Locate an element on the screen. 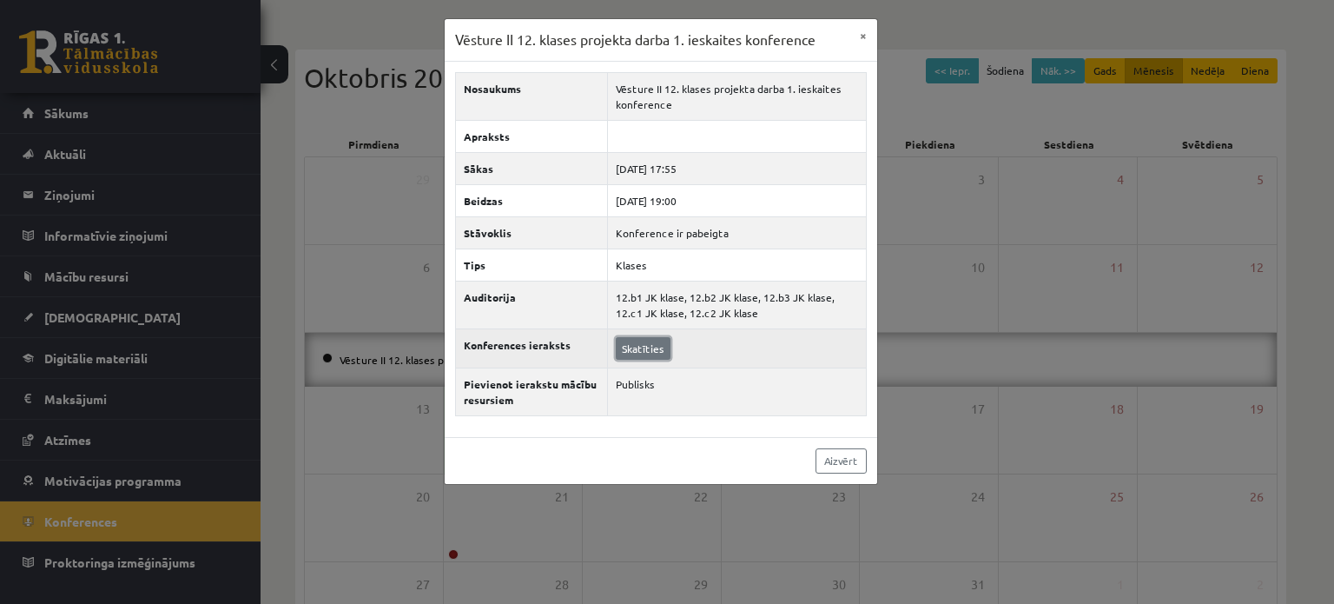 The image size is (1334, 604). a: Skatīties is located at coordinates (643, 348).